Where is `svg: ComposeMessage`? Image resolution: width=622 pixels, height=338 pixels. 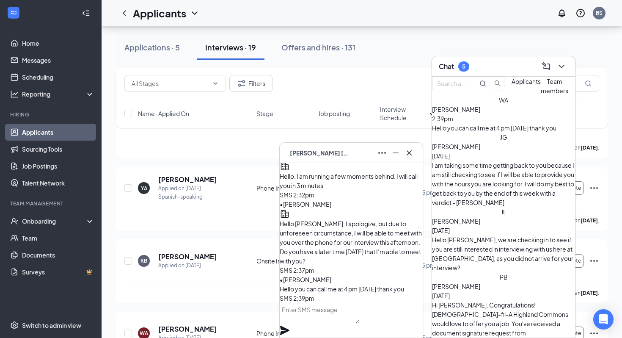
svg: ComposeMessage is located at coordinates (546, 66).